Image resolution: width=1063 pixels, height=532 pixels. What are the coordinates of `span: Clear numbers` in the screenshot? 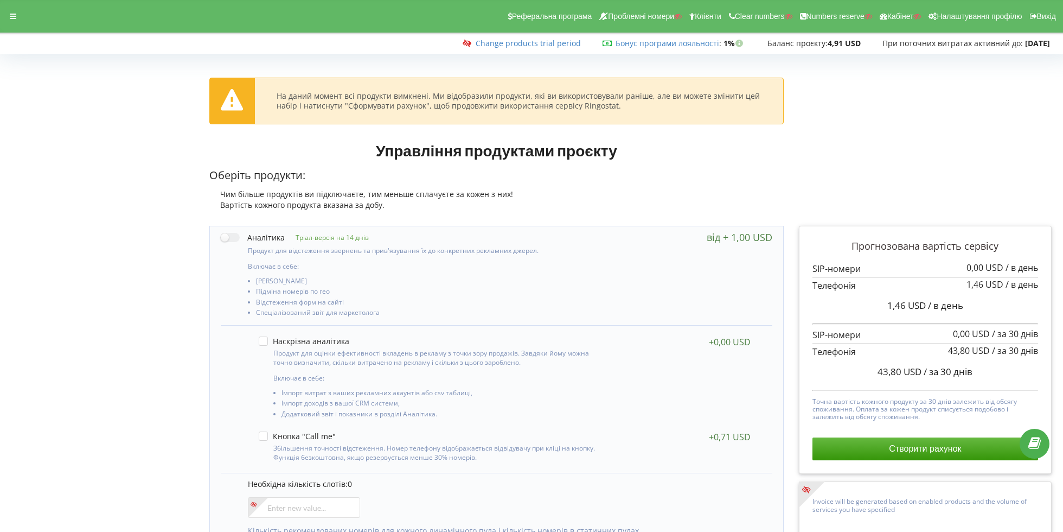 It's located at (760, 16).